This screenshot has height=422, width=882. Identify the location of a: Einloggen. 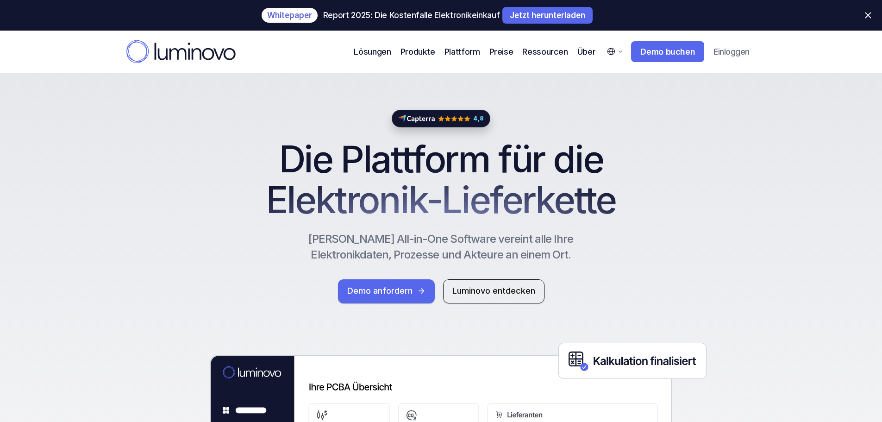
(731, 52).